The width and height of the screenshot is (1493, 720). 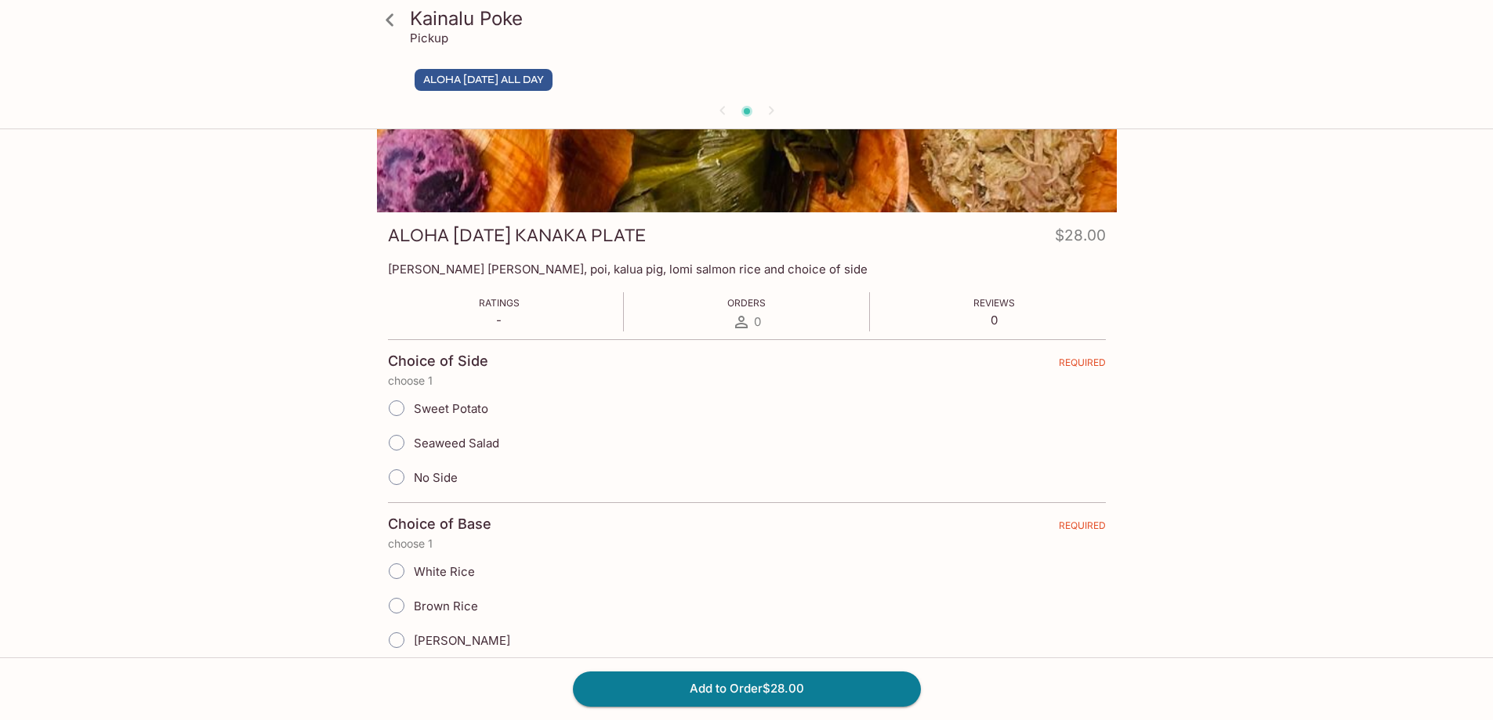 What do you see at coordinates (444, 571) in the screenshot?
I see `span: White Rice` at bounding box center [444, 571].